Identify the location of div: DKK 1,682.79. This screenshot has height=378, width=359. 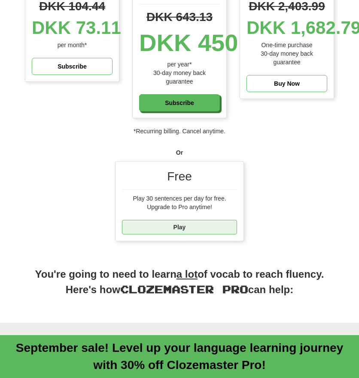
(286, 28).